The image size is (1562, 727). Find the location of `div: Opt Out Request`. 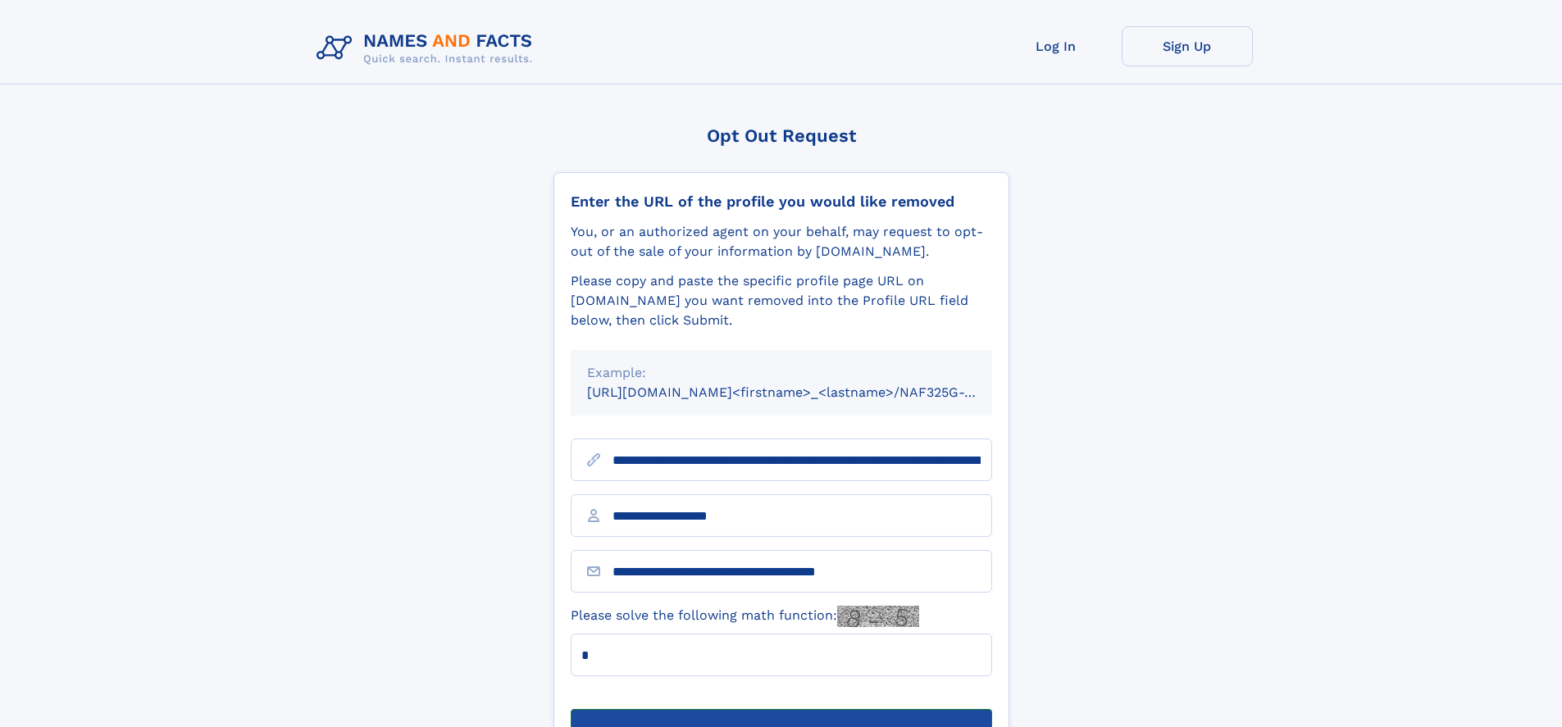

div: Opt Out Request is located at coordinates (781, 135).